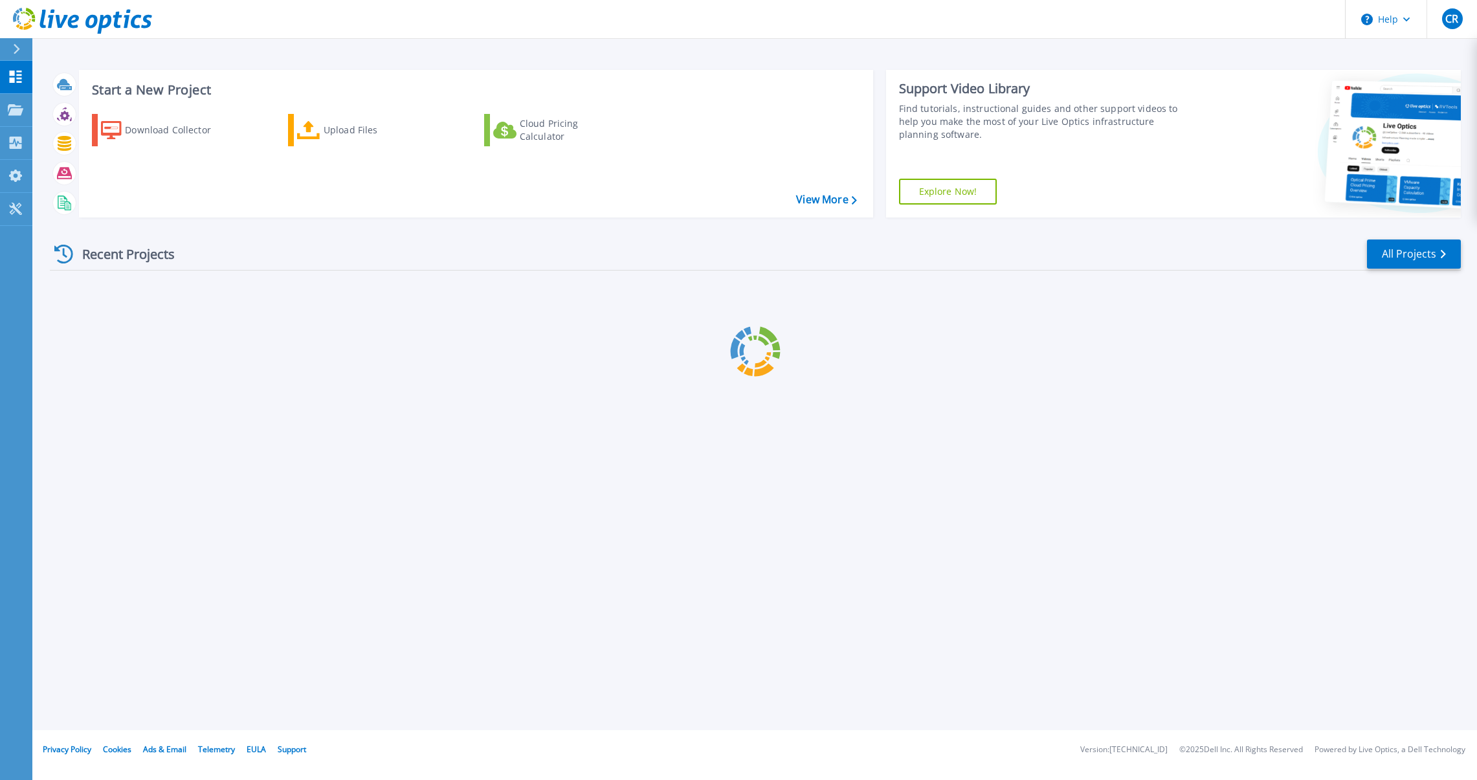 The width and height of the screenshot is (1477, 780). I want to click on li: Powered by Live Optics, a Dell Technology, so click(1390, 750).